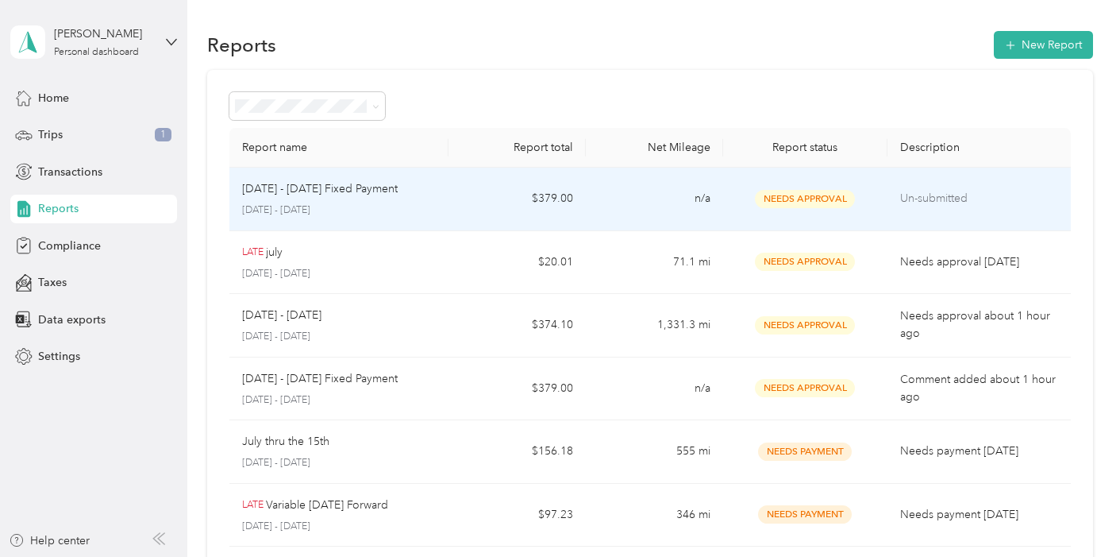 This screenshot has height=557, width=1120. I want to click on span: Taxes, so click(52, 282).